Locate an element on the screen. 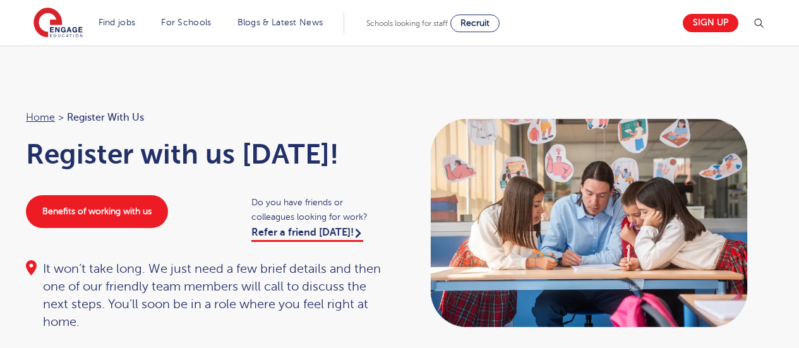 This screenshot has width=799, height=348. img: Engage Education is located at coordinates (58, 23).